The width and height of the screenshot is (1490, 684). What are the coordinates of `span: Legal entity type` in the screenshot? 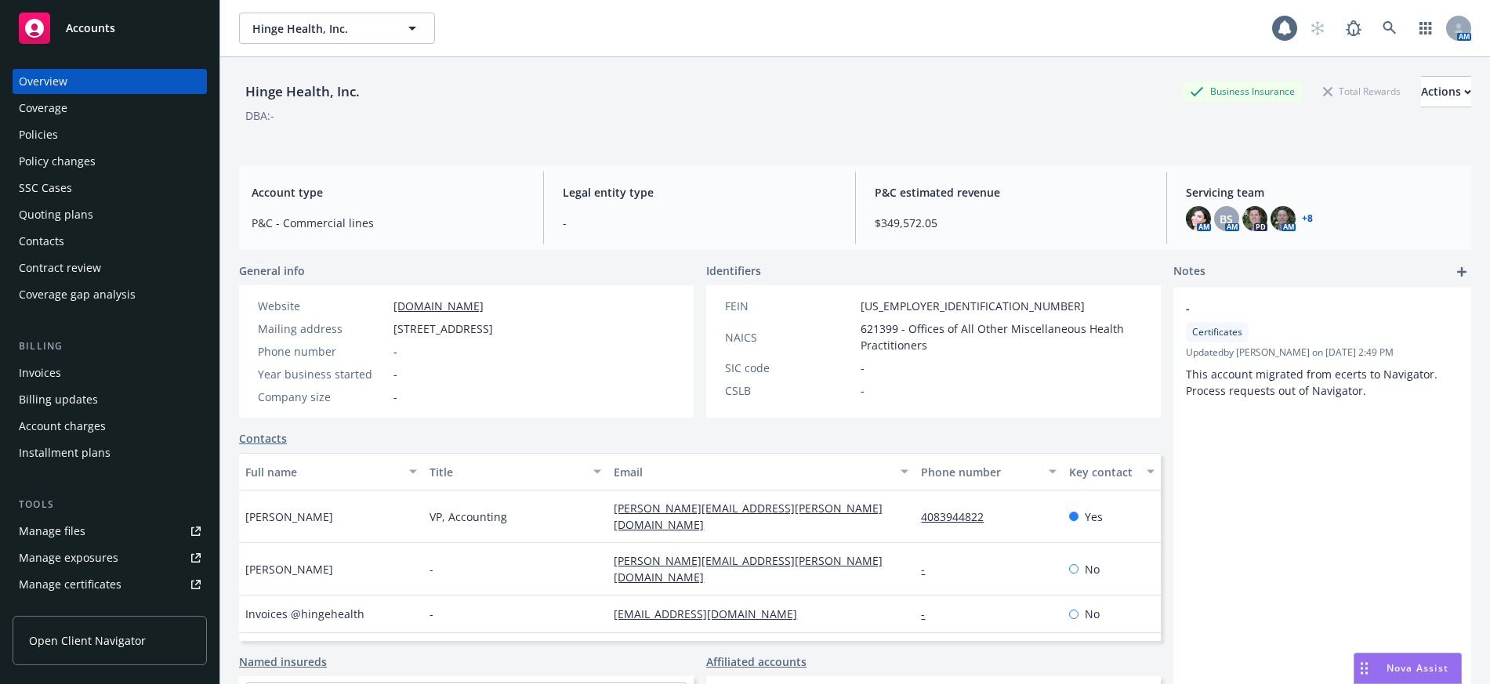 It's located at (699, 192).